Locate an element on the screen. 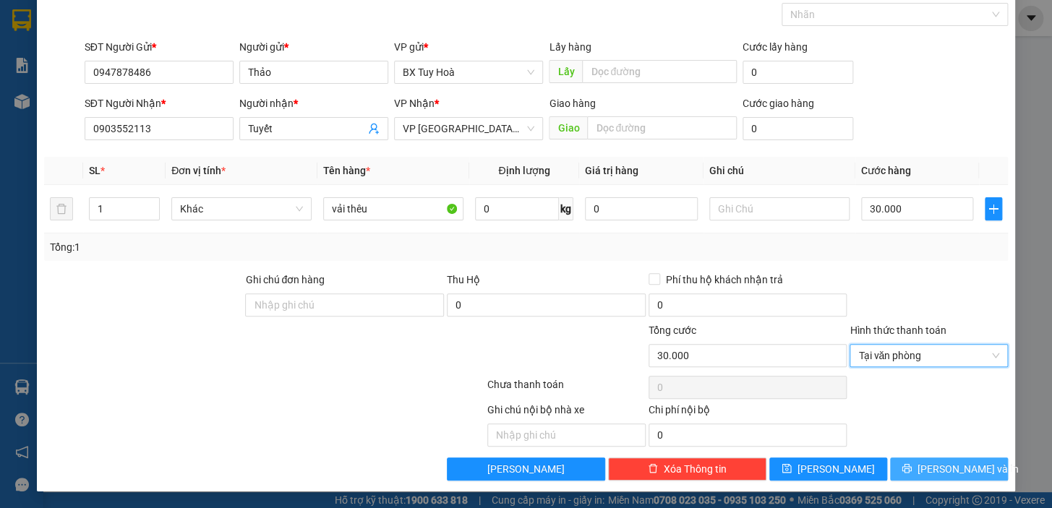  span: Đơn vị tính is located at coordinates (198, 171).